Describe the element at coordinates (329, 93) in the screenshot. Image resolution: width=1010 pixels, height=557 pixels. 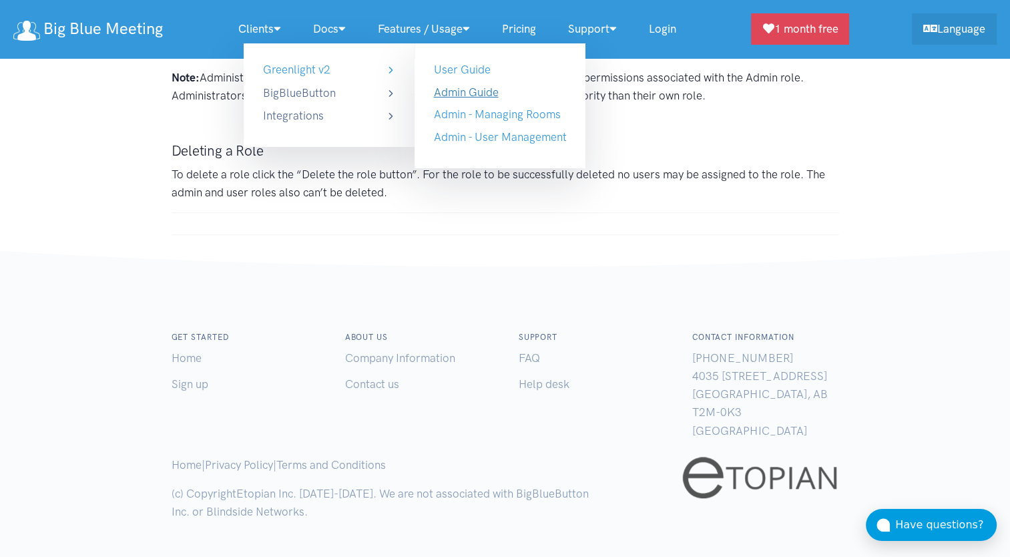
I see `a: BigBlueButton` at that location.